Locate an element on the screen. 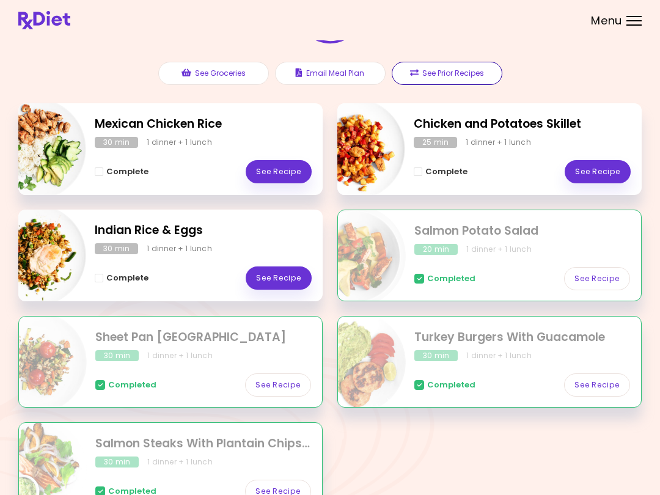  button: Complete - Mexican Chicken Rice is located at coordinates (122, 172).